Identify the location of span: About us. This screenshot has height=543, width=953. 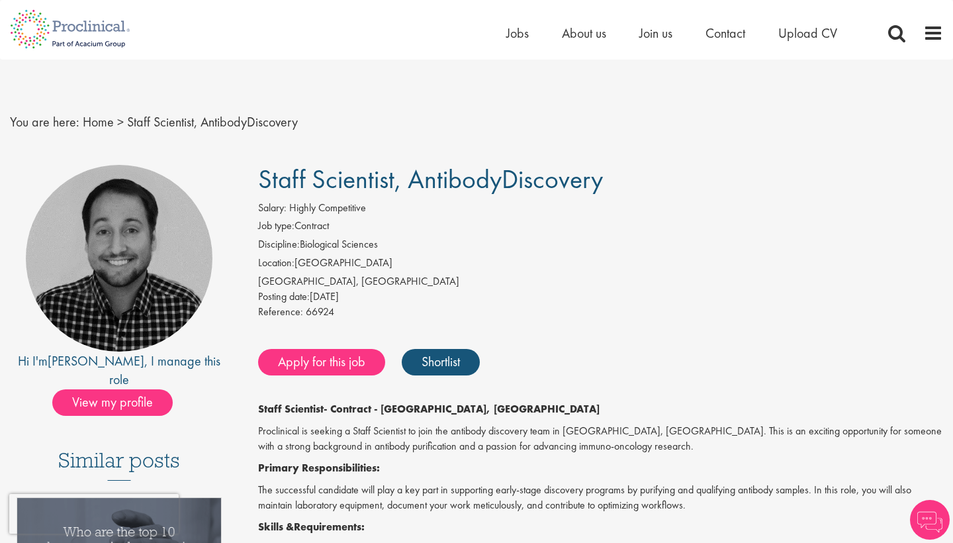
(584, 33).